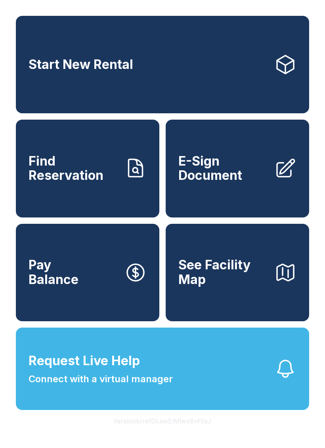 This screenshot has width=325, height=448. Describe the element at coordinates (223, 168) in the screenshot. I see `span: E-Sign Document` at that location.